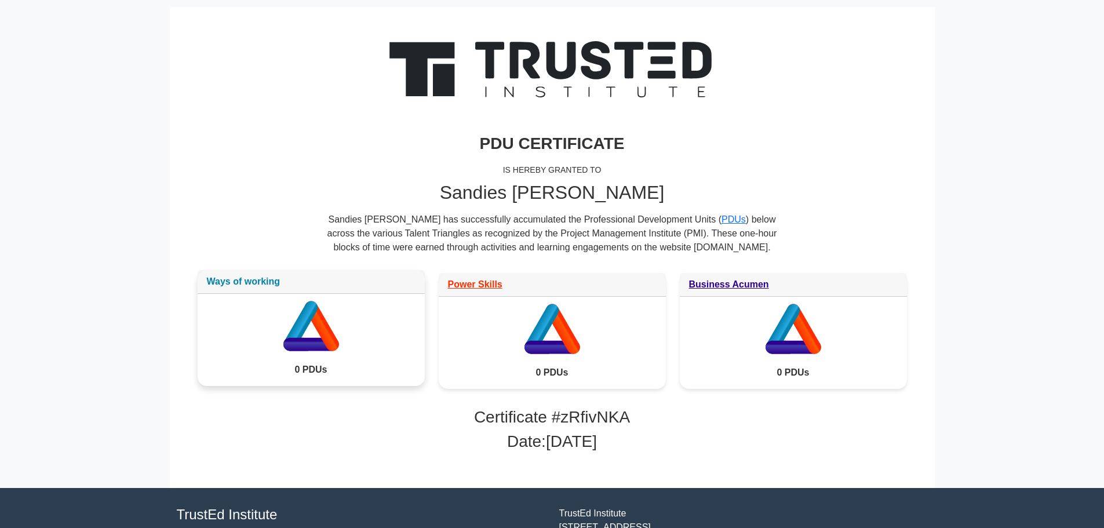  What do you see at coordinates (517, 417) in the screenshot?
I see `span: Certificate #` at bounding box center [517, 417].